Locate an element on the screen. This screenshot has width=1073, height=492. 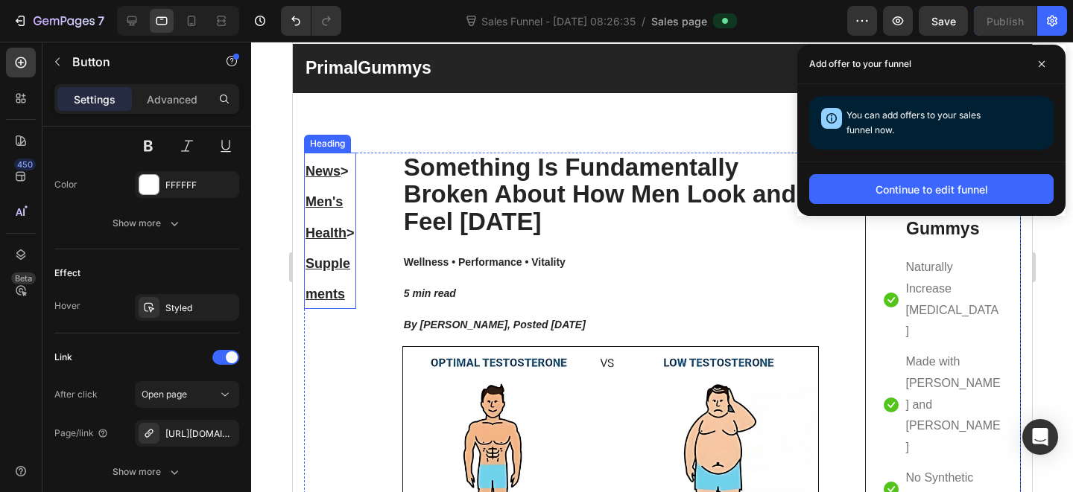
div: After click is located at coordinates (76, 395).